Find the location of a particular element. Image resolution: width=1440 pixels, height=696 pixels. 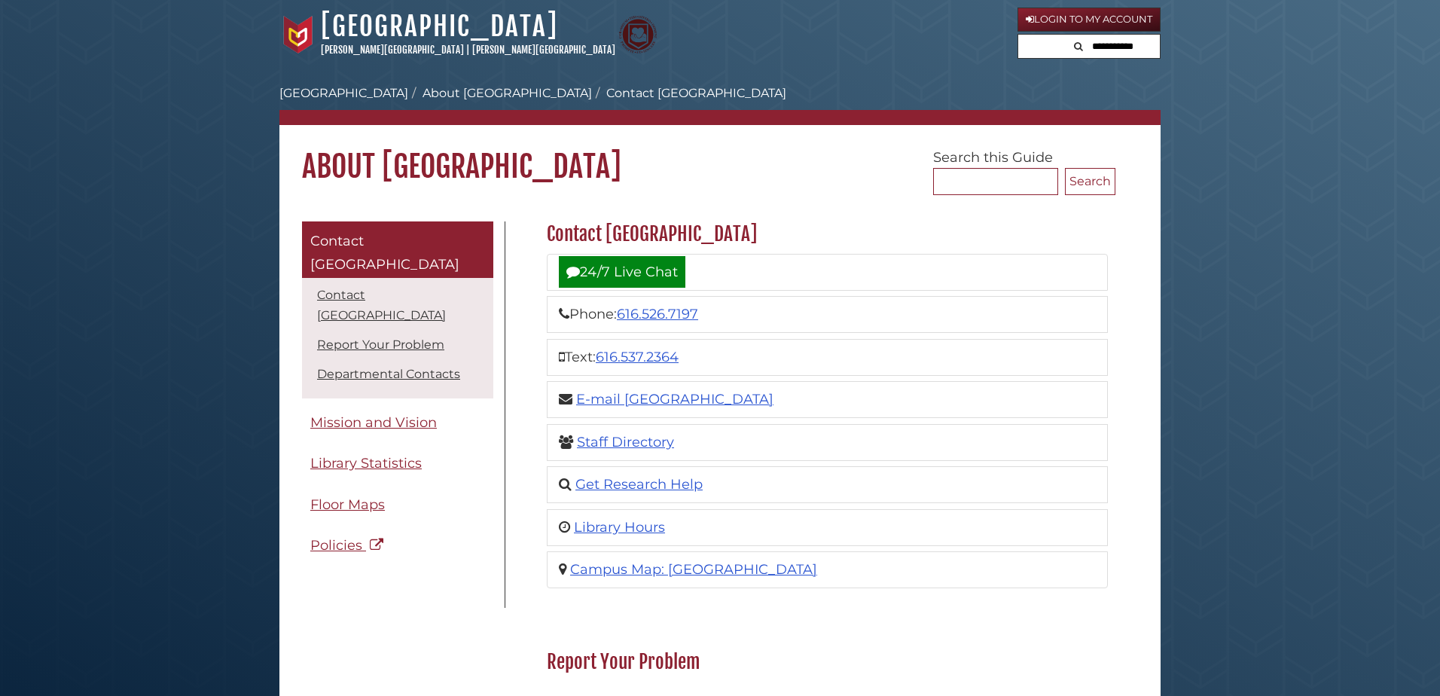

li: Text: is located at coordinates (827, 357).